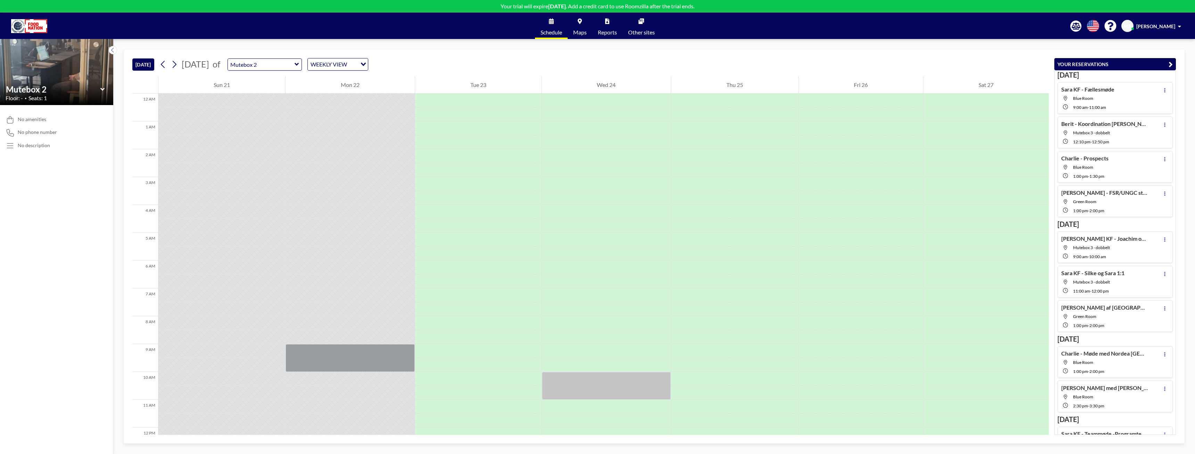 The width and height of the screenshot is (1195, 454). Describe the element at coordinates (217, 64) in the screenshot. I see `span: of` at that location.